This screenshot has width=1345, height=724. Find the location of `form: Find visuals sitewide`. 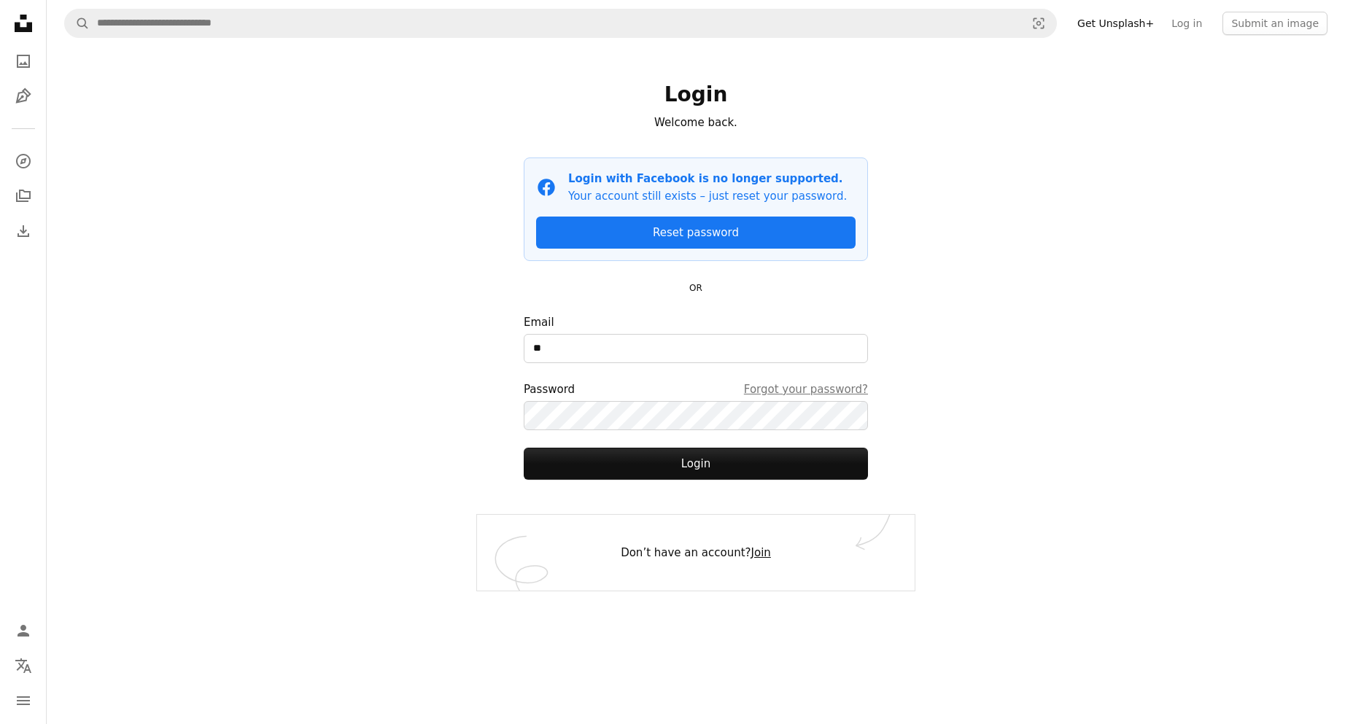

form: Find visuals sitewide is located at coordinates (560, 23).